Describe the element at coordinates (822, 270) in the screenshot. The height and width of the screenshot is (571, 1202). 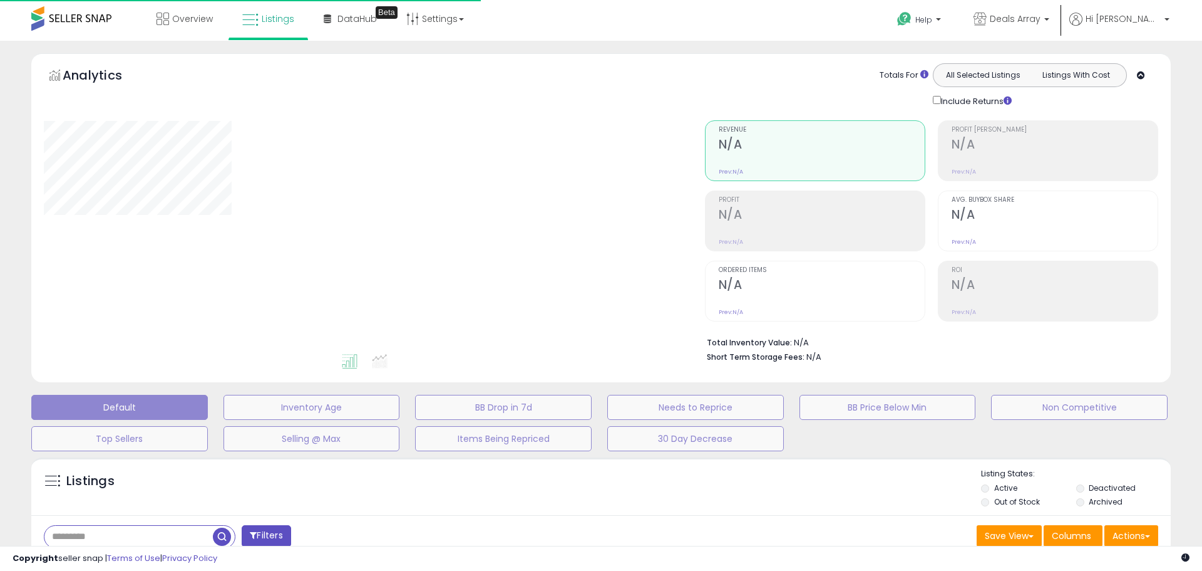
I see `span: Ordered Items` at that location.